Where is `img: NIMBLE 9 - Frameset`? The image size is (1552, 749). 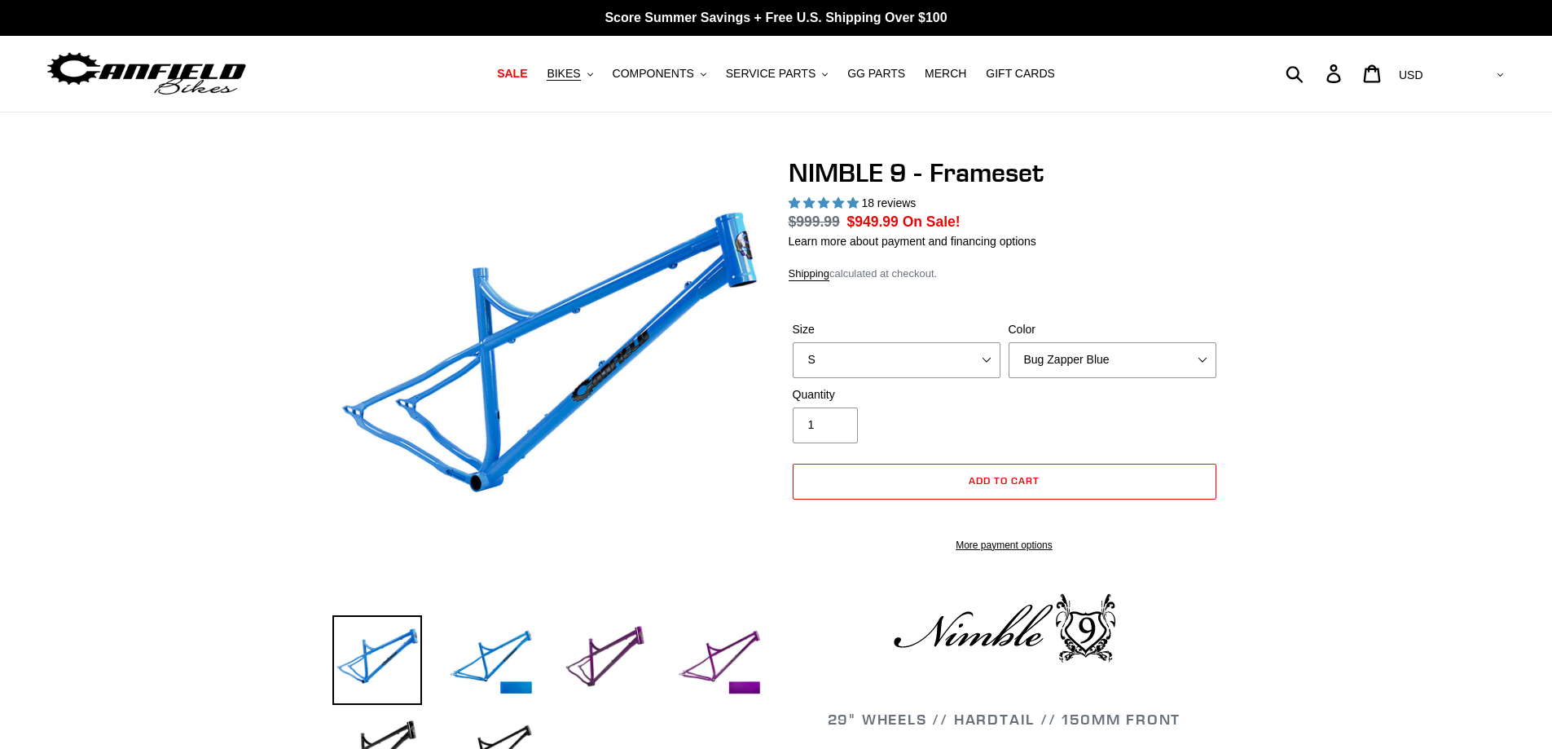 img: NIMBLE 9 - Frameset is located at coordinates (548, 373).